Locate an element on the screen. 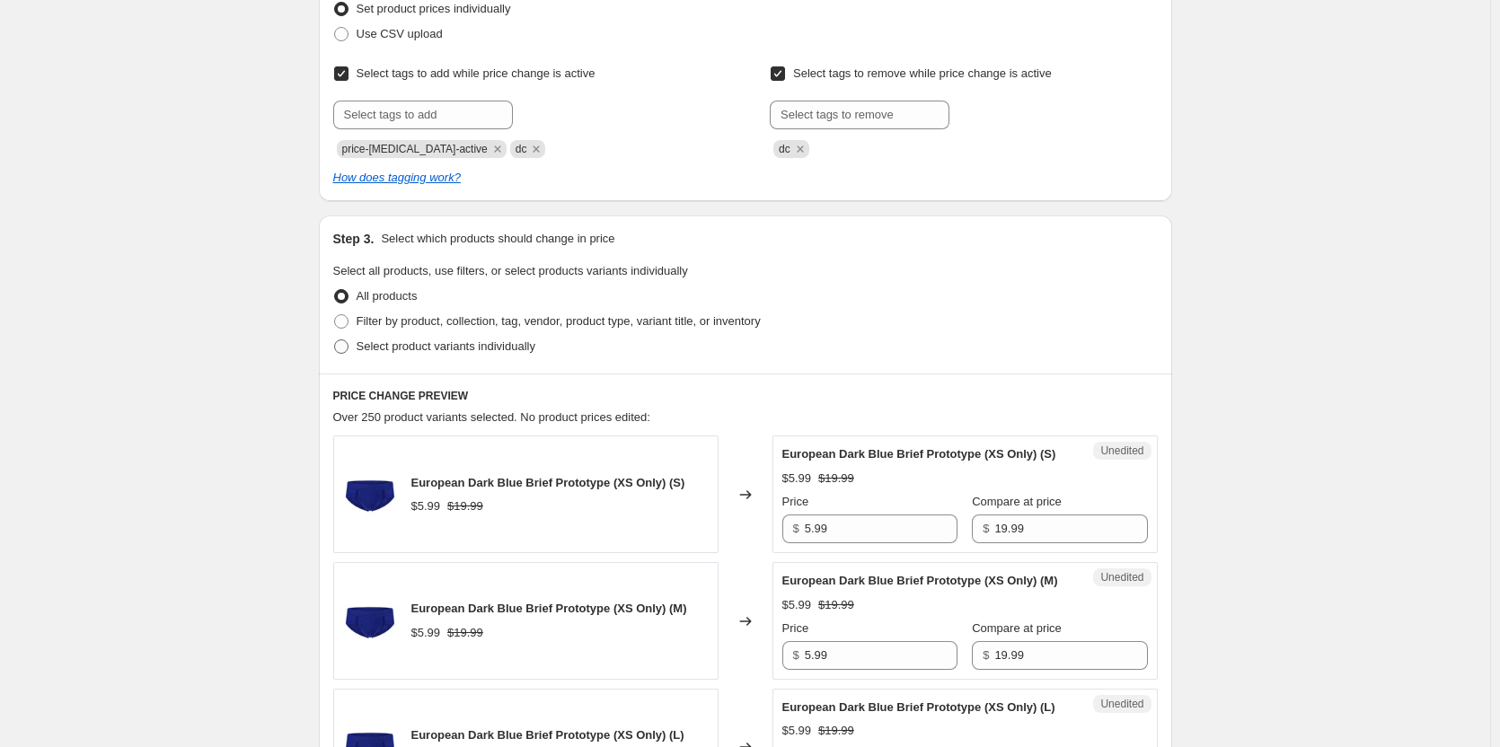  button: Remove price-change-job-active is located at coordinates (497, 149).